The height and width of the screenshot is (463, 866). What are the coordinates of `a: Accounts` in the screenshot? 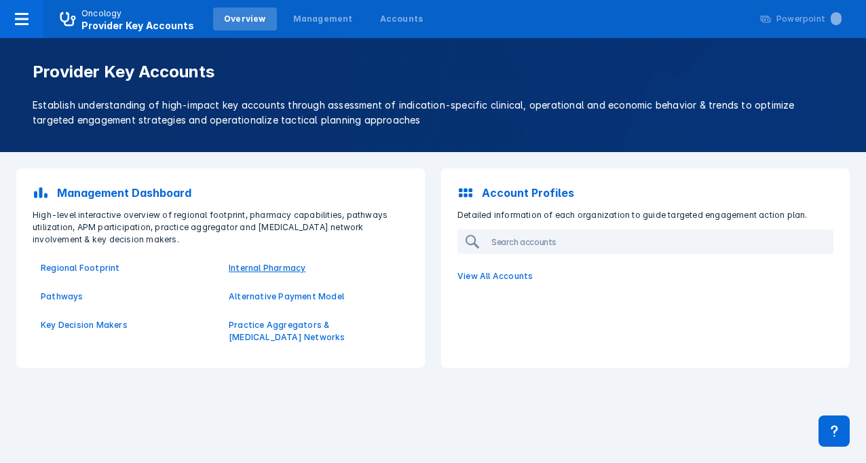 It's located at (402, 19).